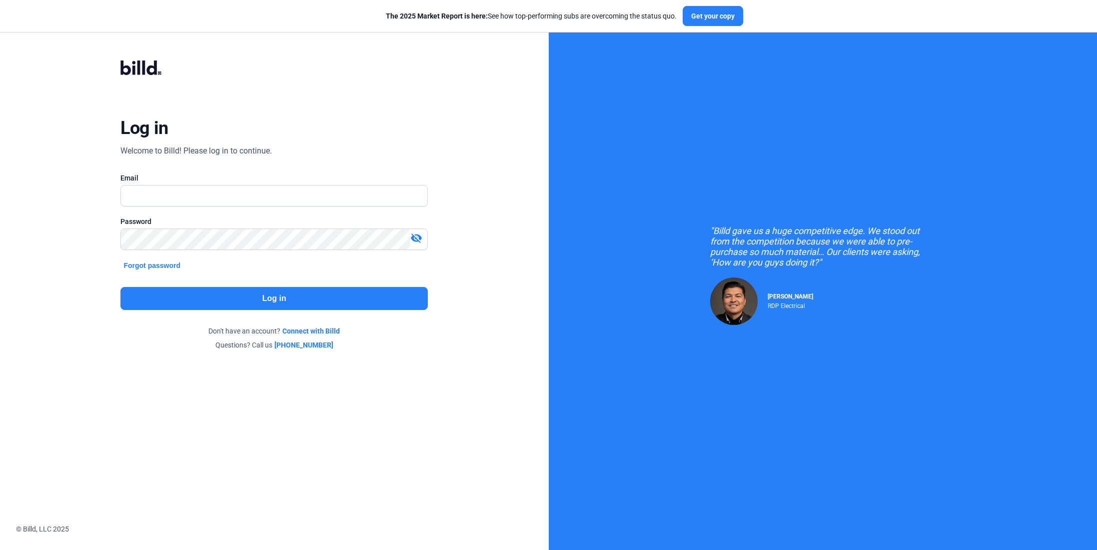 The height and width of the screenshot is (550, 1097). I want to click on div: Don't have an account?, so click(274, 331).